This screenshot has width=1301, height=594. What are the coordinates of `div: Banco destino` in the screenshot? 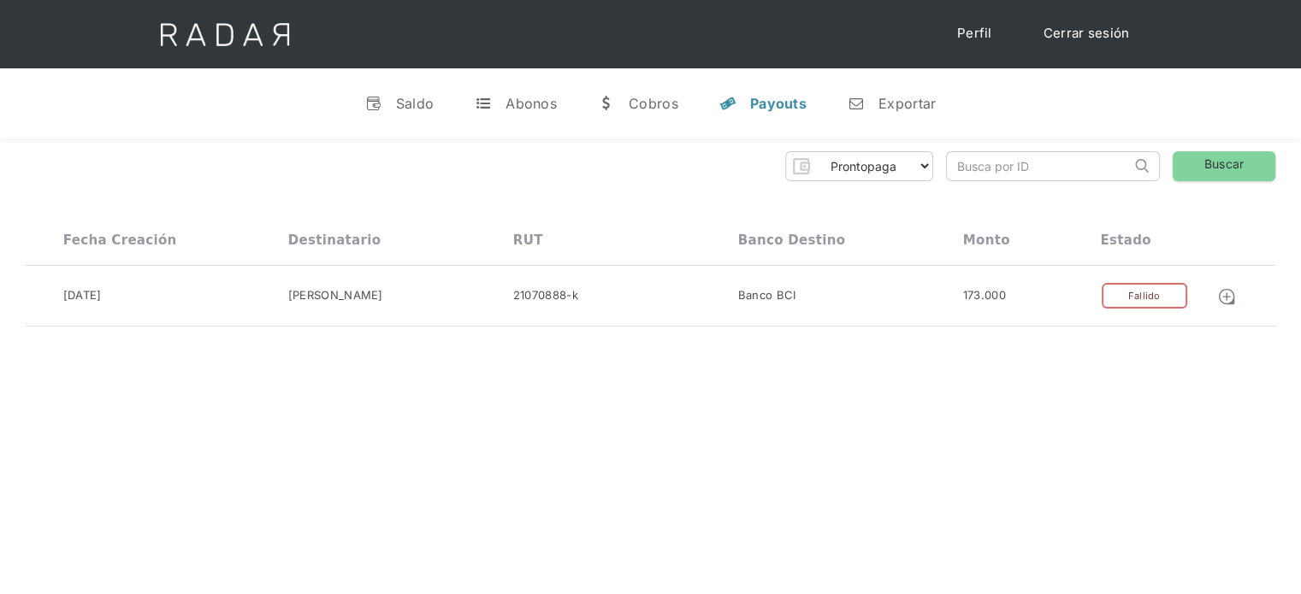 It's located at (791, 240).